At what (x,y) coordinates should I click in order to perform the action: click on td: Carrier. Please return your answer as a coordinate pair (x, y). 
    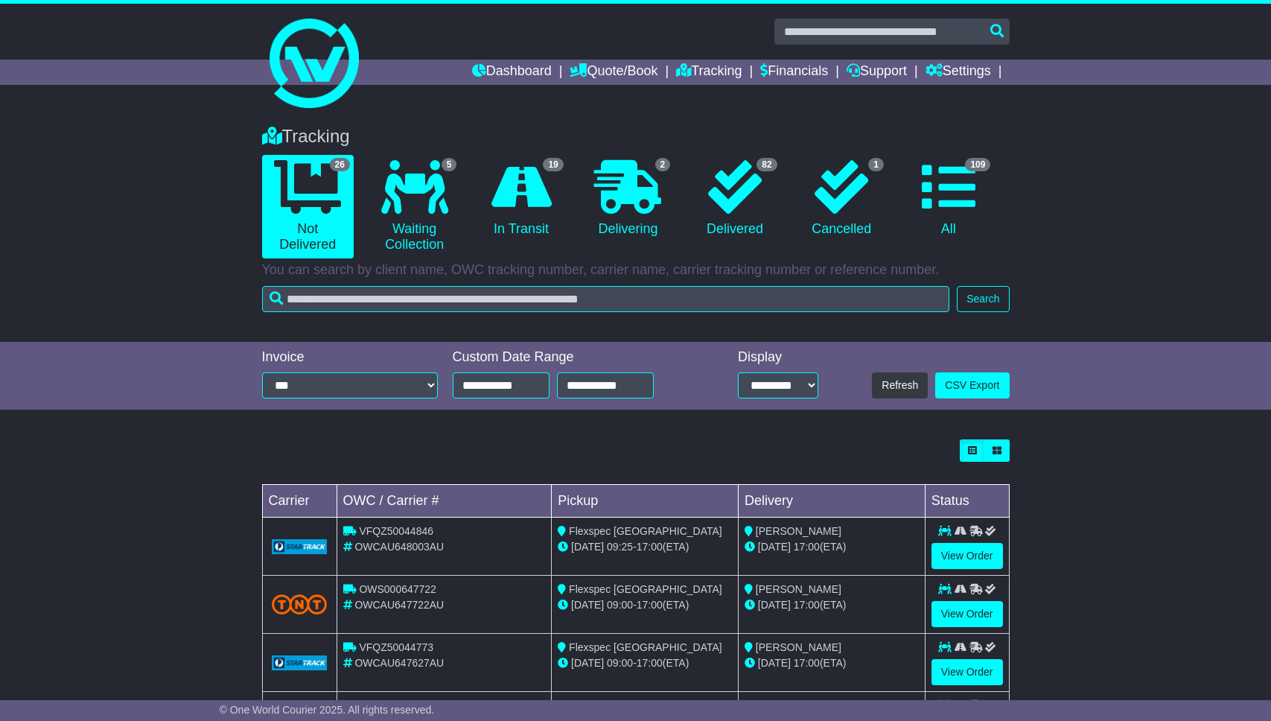
    Looking at the image, I should click on (299, 501).